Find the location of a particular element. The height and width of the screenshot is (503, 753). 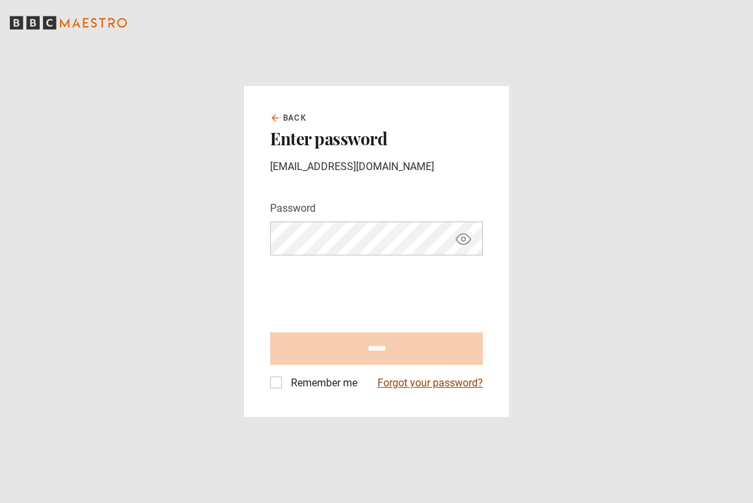

a: Back is located at coordinates (288, 118).